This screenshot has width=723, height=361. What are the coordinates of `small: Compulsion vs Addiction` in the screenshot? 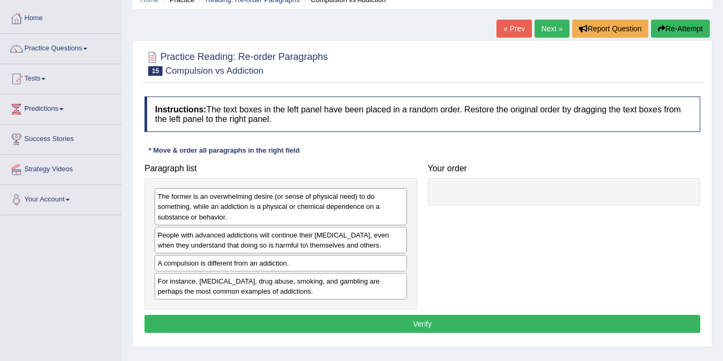 It's located at (214, 70).